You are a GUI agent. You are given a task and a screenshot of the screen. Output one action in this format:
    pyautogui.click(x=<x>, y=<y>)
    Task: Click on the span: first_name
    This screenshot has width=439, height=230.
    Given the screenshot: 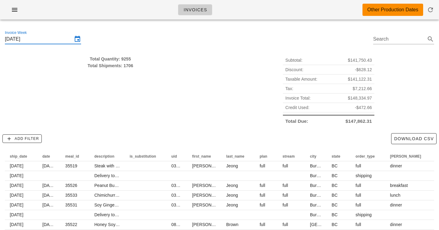 What is the action you would take?
    pyautogui.click(x=202, y=156)
    